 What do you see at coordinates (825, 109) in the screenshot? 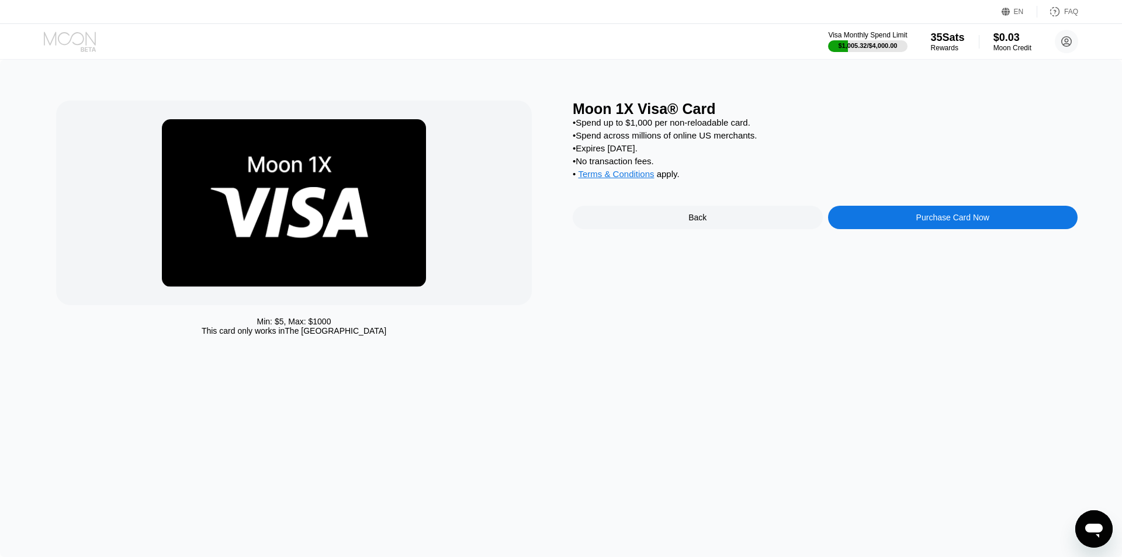
I see `div: Moon 1X Visa® Card` at bounding box center [825, 109].